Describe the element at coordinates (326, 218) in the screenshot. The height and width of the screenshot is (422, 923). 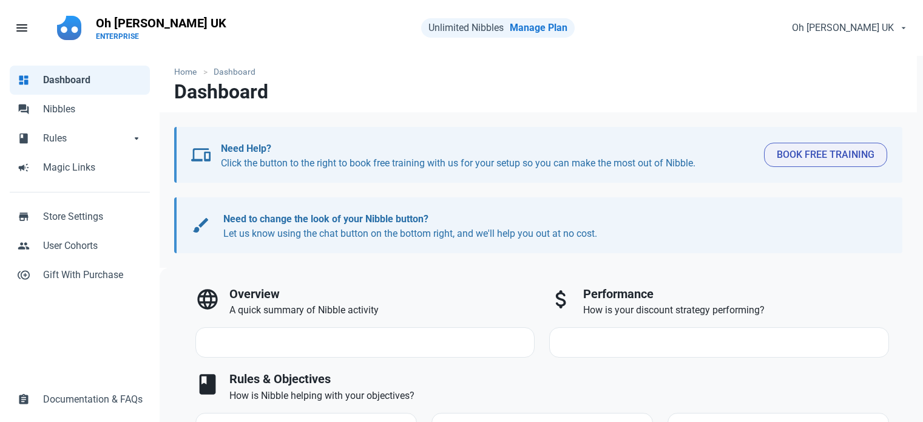
I see `b: Need to change the look of your Nibble button?` at that location.